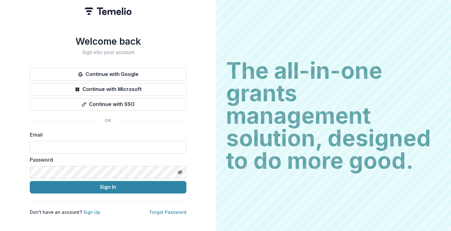 Image resolution: width=451 pixels, height=231 pixels. I want to click on h2: Sign into your account, so click(108, 52).